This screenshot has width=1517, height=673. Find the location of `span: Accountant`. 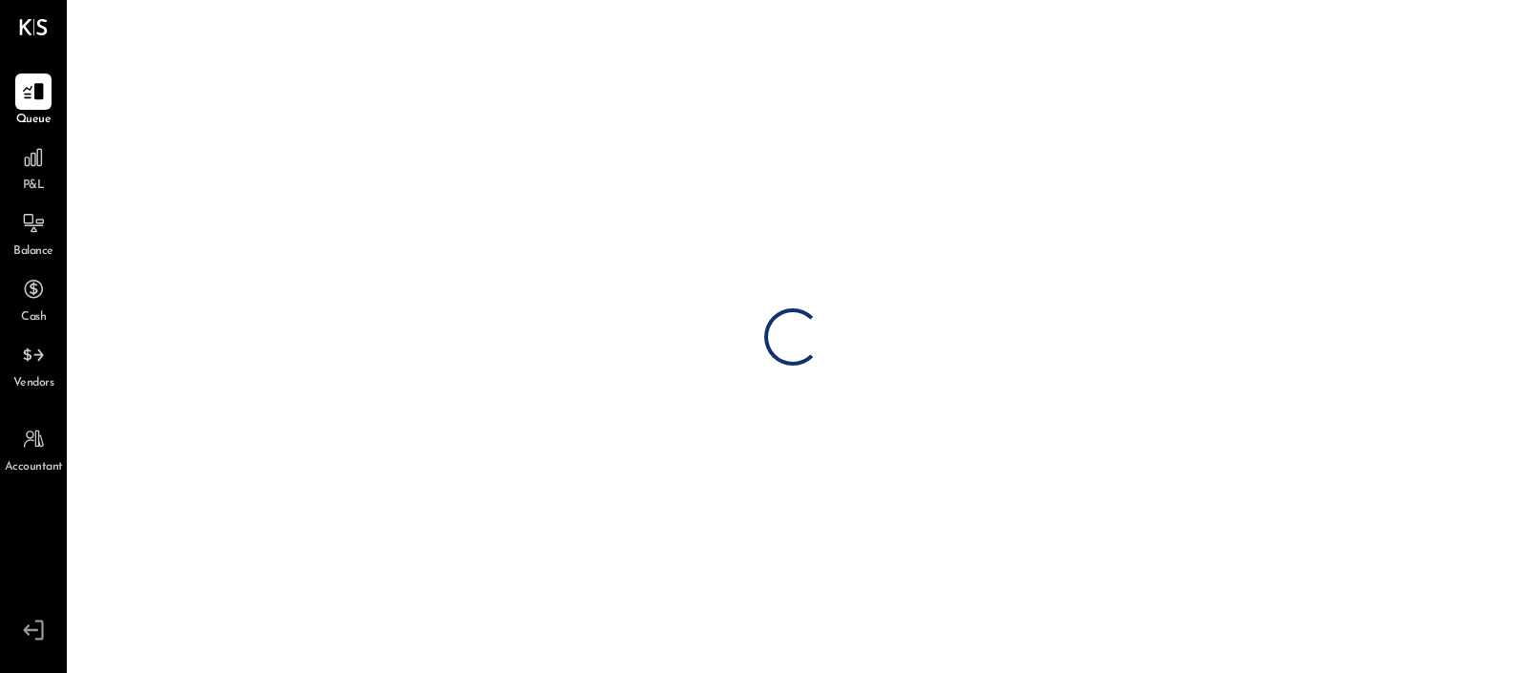

span: Accountant is located at coordinates (33, 467).